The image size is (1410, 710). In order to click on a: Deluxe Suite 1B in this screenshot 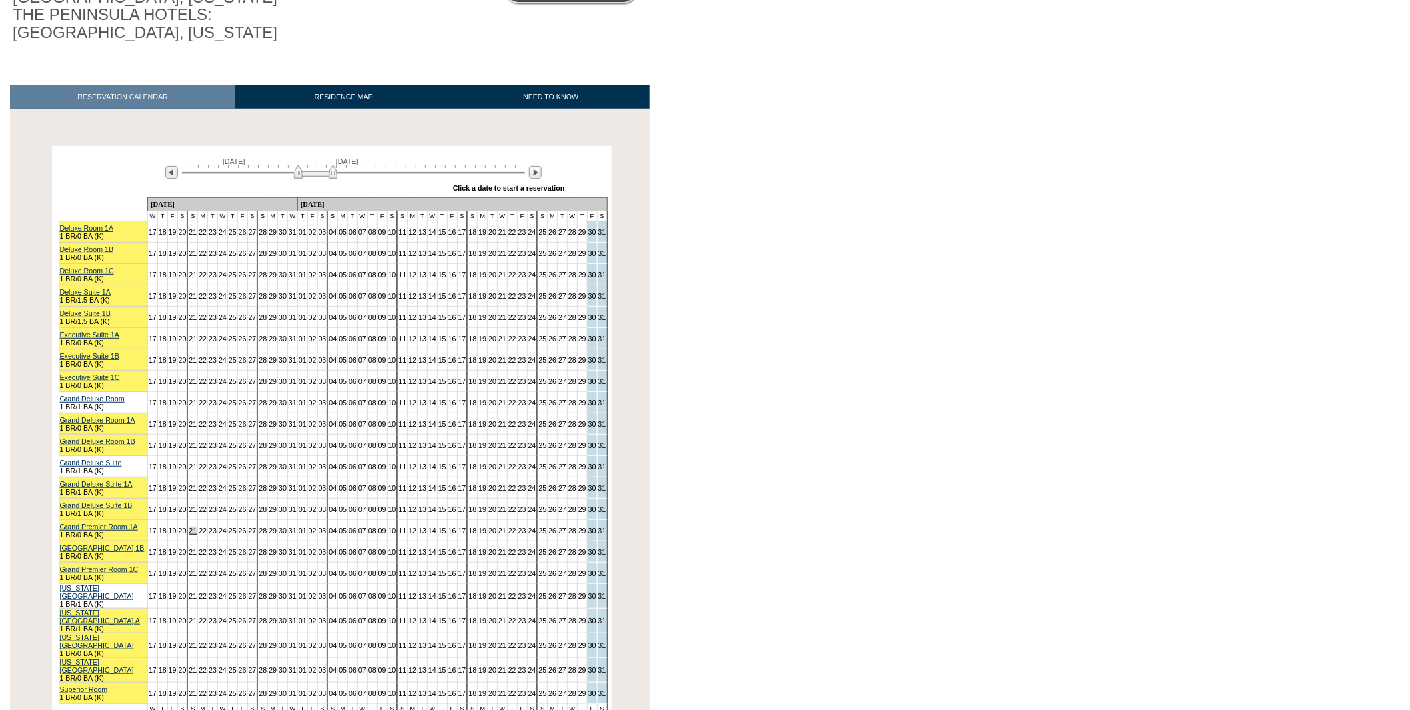, I will do `click(85, 313)`.